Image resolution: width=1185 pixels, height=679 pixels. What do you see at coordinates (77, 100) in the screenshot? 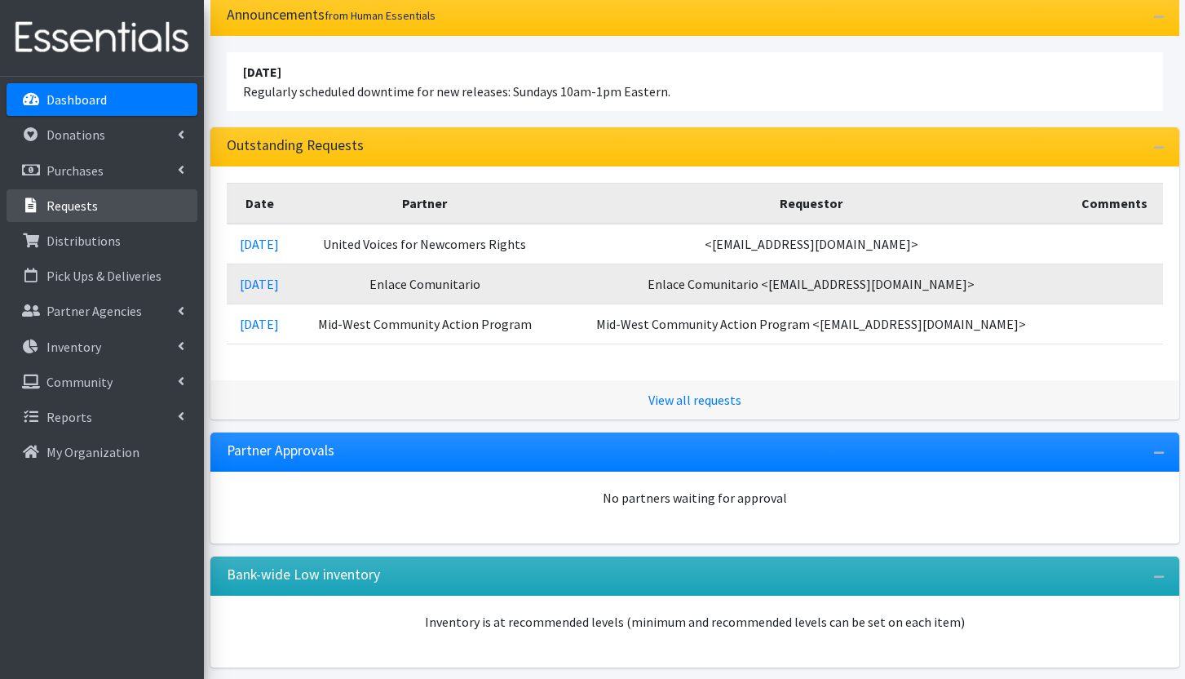
I see `p: Dashboard` at bounding box center [77, 100].